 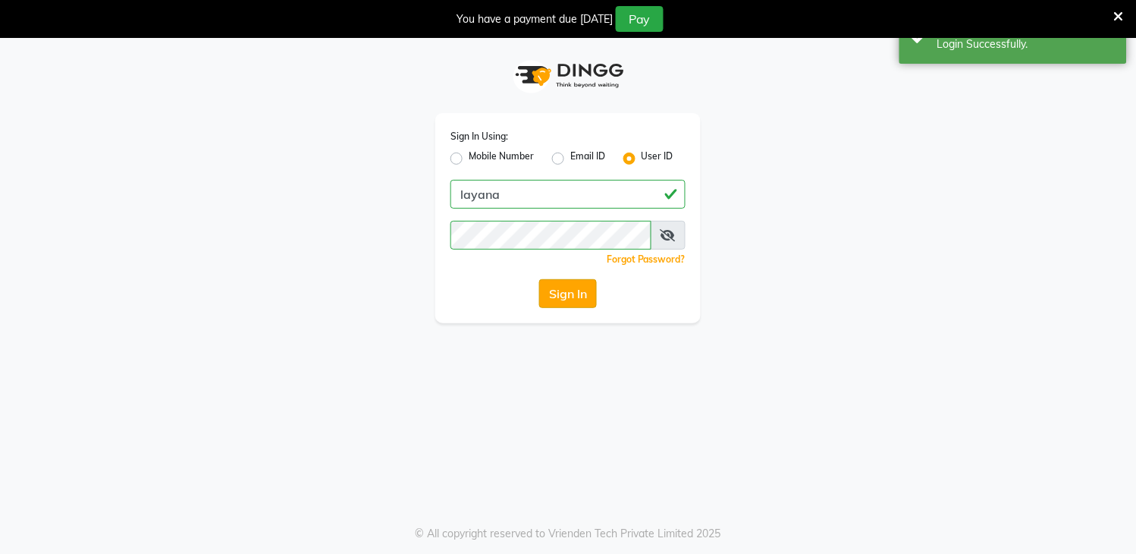 What do you see at coordinates (639, 19) in the screenshot?
I see `button: Pay` at bounding box center [639, 19].